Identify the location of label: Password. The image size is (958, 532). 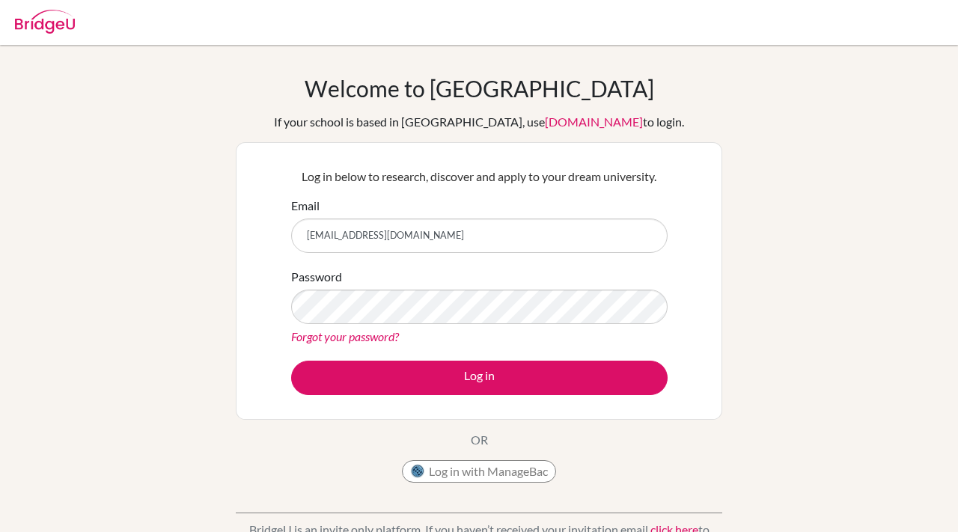
(317, 277).